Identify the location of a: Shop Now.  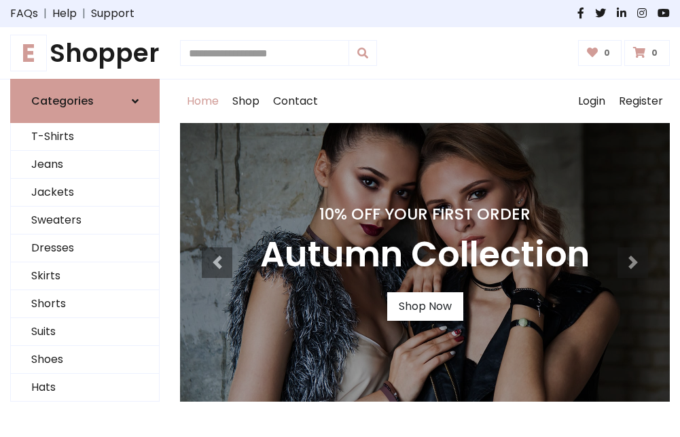
(425, 306).